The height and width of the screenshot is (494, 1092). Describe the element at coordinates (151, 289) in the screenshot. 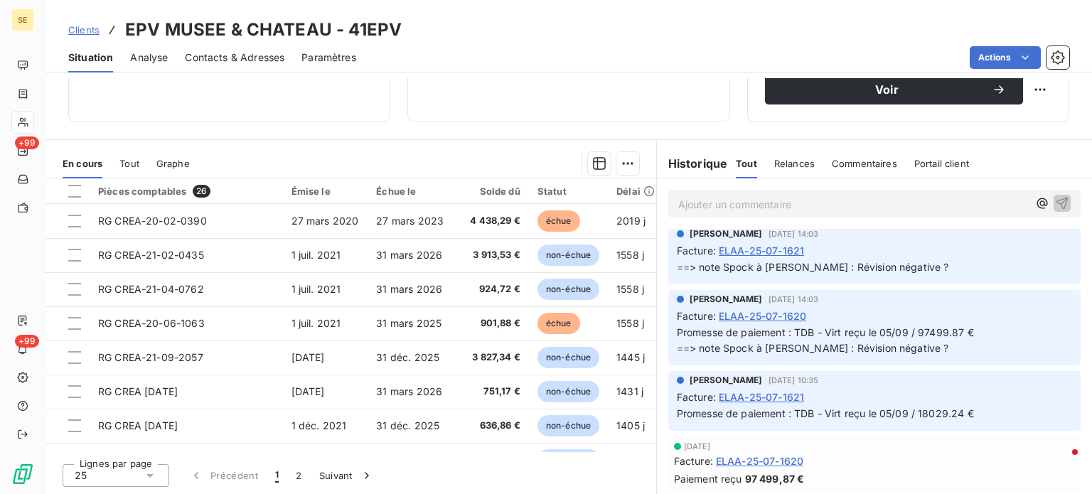

I see `span: RG CREA-21-04-0762` at that location.